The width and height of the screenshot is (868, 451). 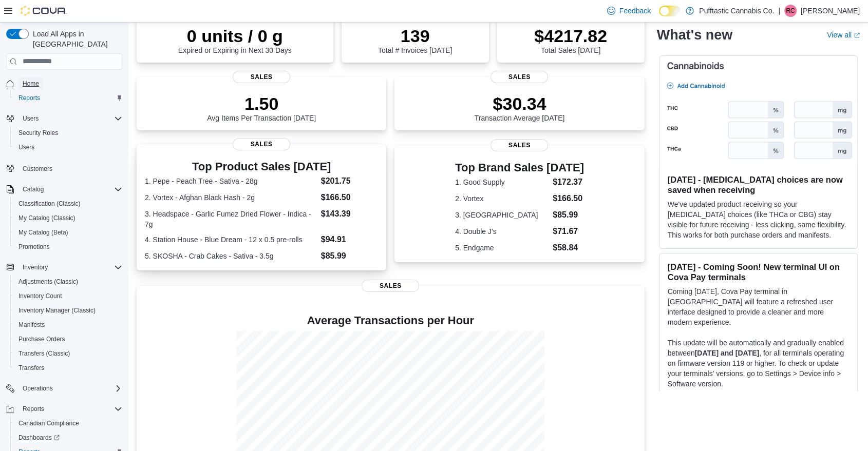 What do you see at coordinates (49, 424) in the screenshot?
I see `a: Canadian Compliance` at bounding box center [49, 424].